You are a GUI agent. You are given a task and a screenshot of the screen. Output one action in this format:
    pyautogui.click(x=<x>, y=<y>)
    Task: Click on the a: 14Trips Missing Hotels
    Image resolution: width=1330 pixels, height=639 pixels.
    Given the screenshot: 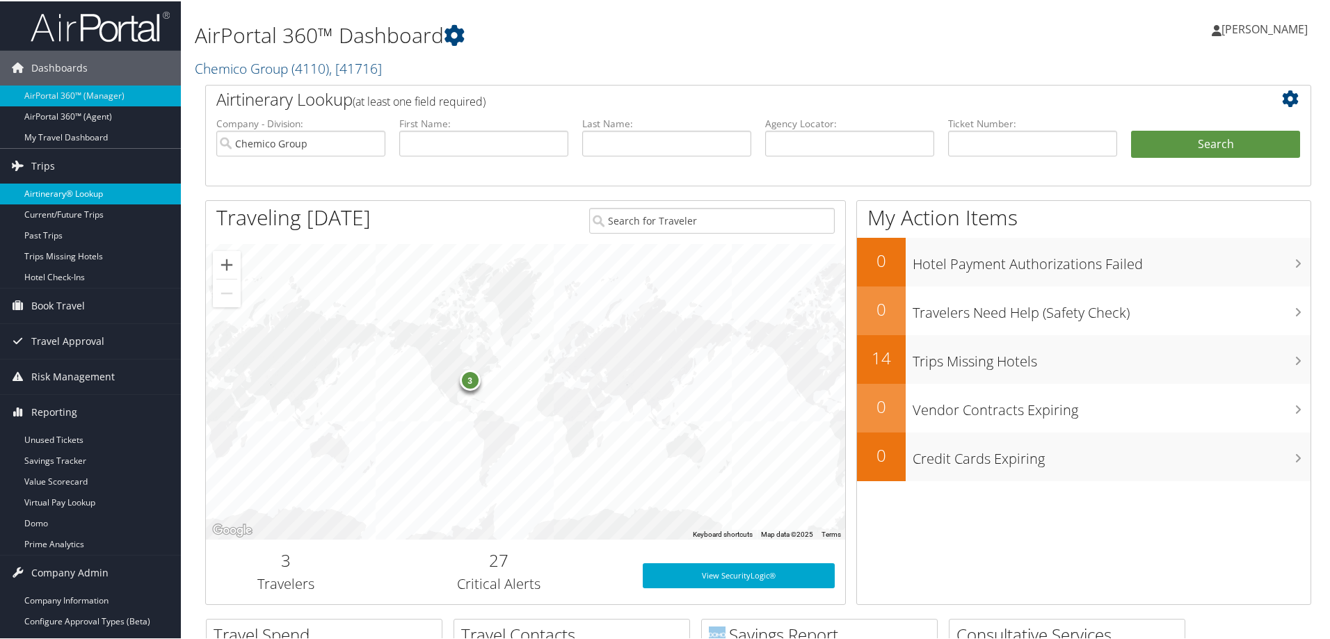 What is the action you would take?
    pyautogui.click(x=1084, y=358)
    